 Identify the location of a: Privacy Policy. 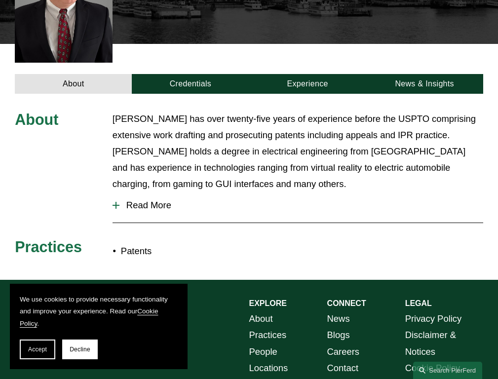
(433, 318).